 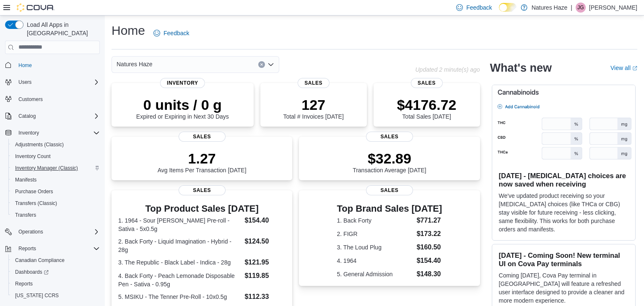 What do you see at coordinates (56, 203) in the screenshot?
I see `button: Transfers (Classic)` at bounding box center [56, 203].